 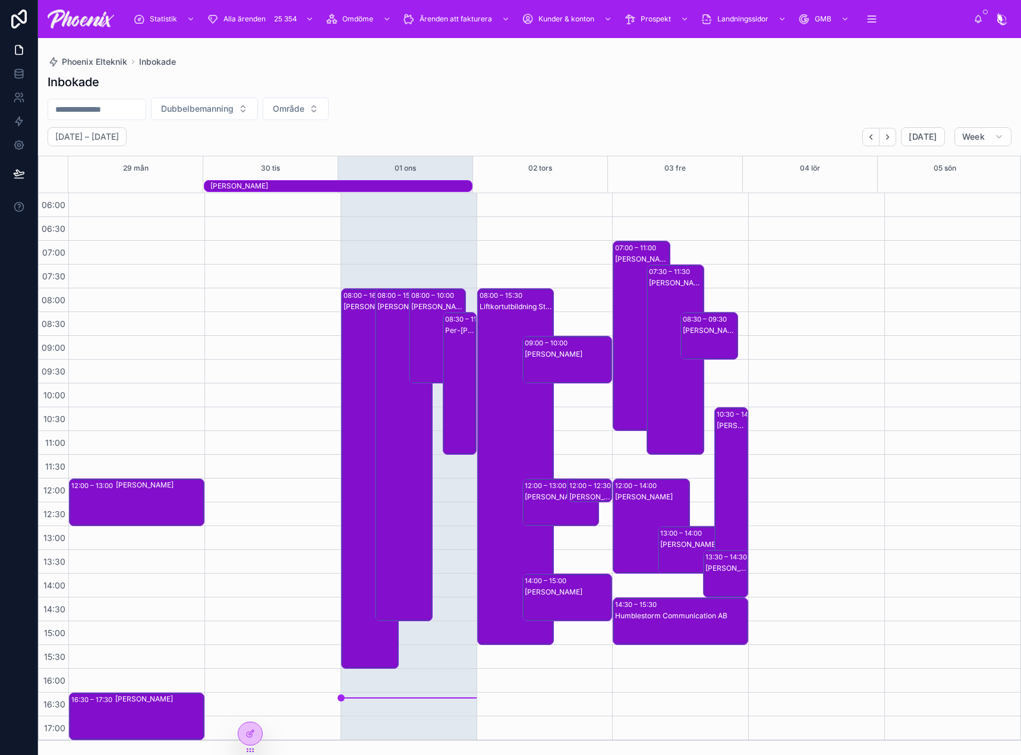 I want to click on div: 05 sön, so click(x=945, y=168).